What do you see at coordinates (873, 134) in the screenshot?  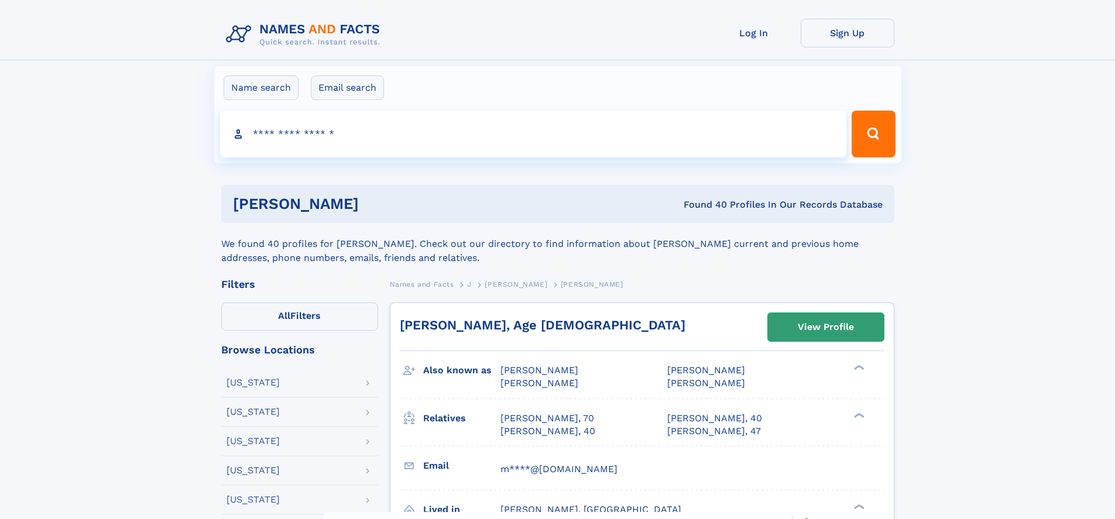 I see `button: Search Button` at bounding box center [873, 134].